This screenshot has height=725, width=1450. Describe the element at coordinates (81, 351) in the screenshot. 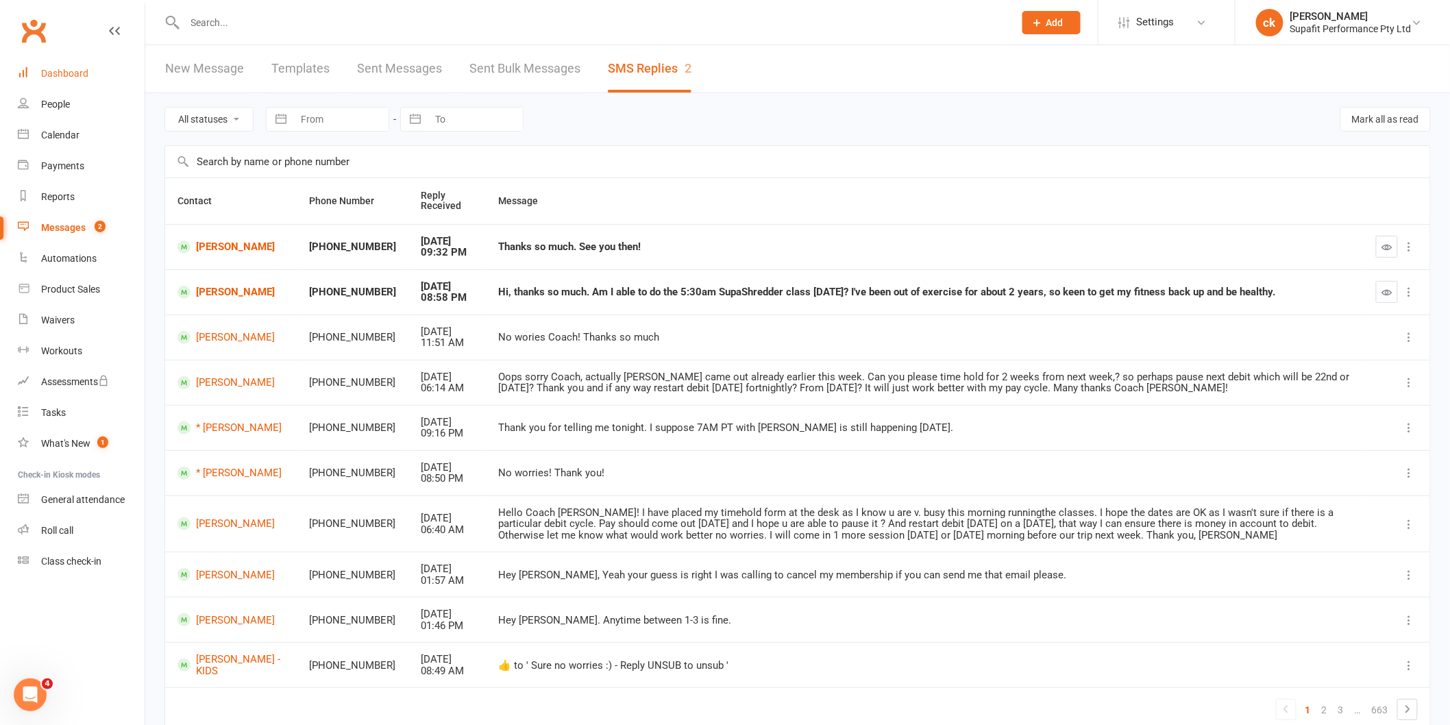

I see `a: Workouts` at that location.